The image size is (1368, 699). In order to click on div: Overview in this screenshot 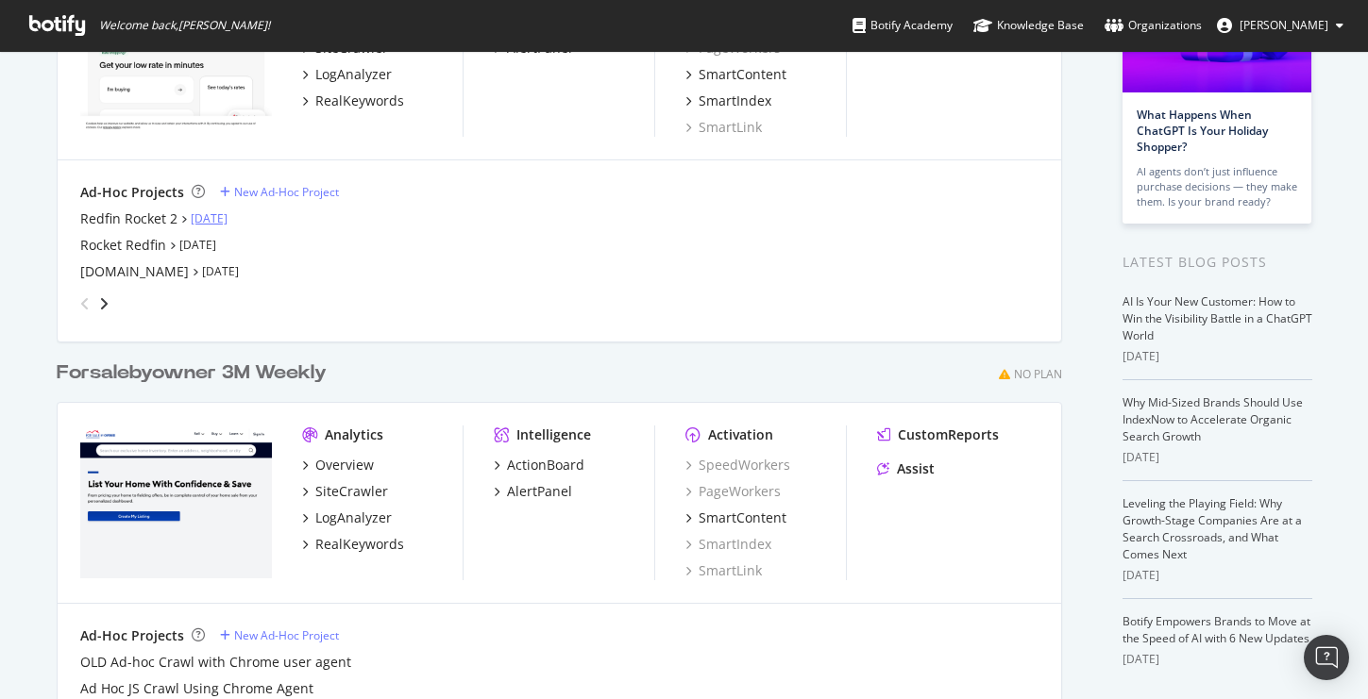, I will do `click(345, 465)`.